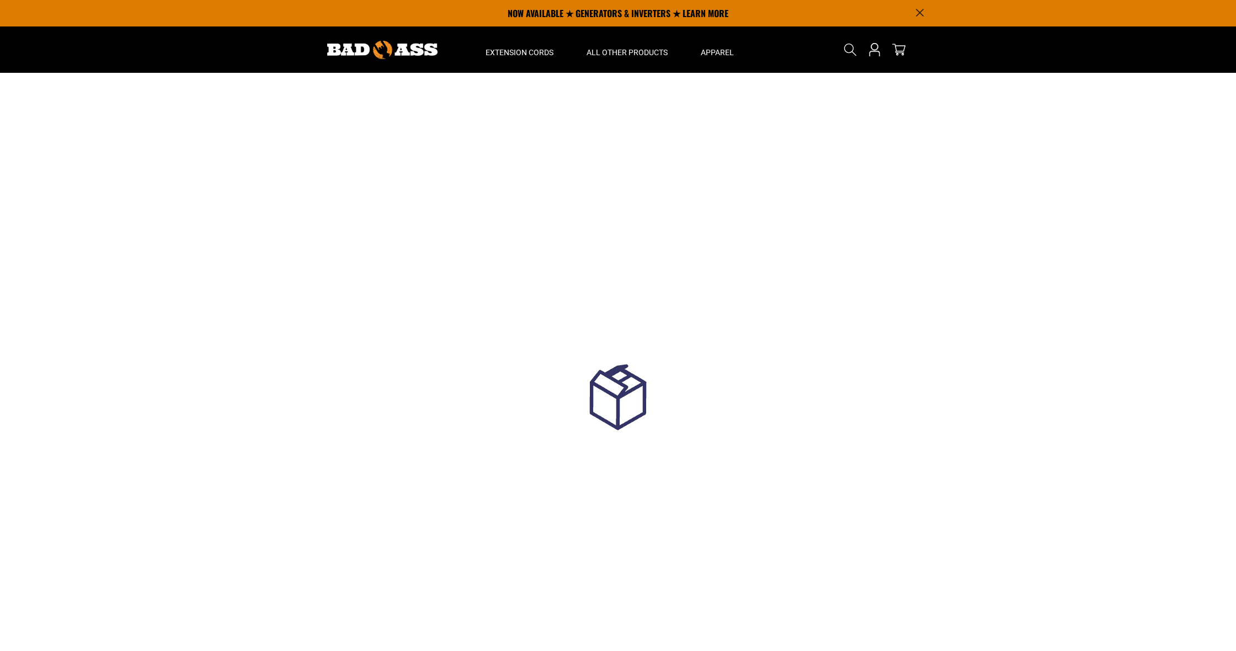 Image resolution: width=1236 pixels, height=651 pixels. What do you see at coordinates (519, 52) in the screenshot?
I see `span: Extension Cords` at bounding box center [519, 52].